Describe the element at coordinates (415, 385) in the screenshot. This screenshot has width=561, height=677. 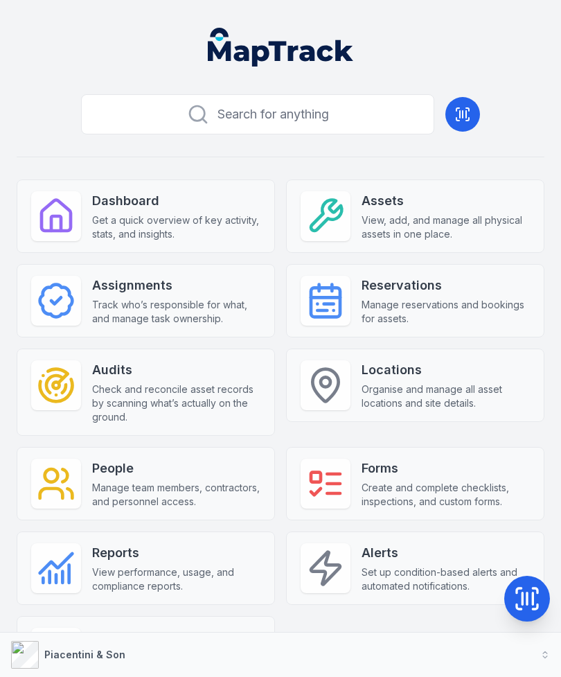
I see `a: LocationsOrganise and manage all asset locations and site details.` at that location.